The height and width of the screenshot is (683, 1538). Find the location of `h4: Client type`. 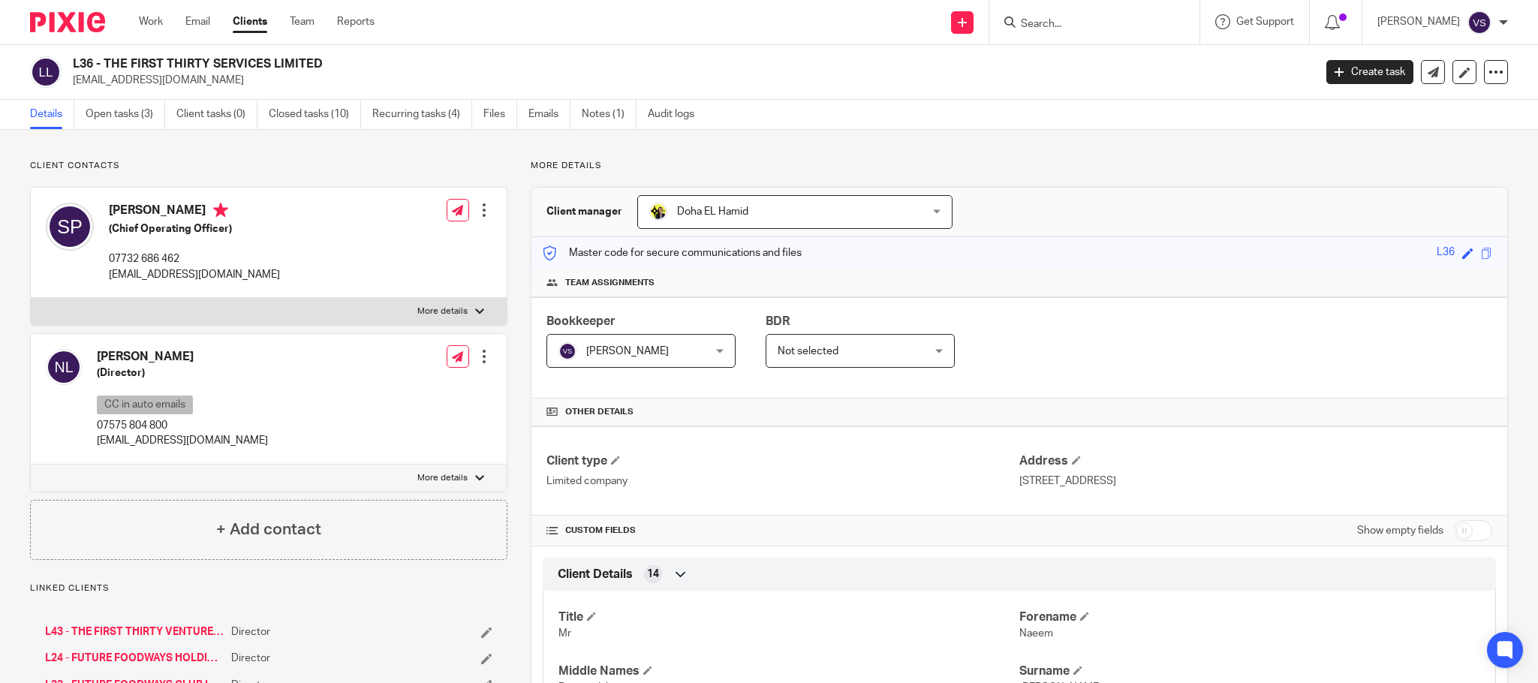

h4: Client type is located at coordinates (783, 461).